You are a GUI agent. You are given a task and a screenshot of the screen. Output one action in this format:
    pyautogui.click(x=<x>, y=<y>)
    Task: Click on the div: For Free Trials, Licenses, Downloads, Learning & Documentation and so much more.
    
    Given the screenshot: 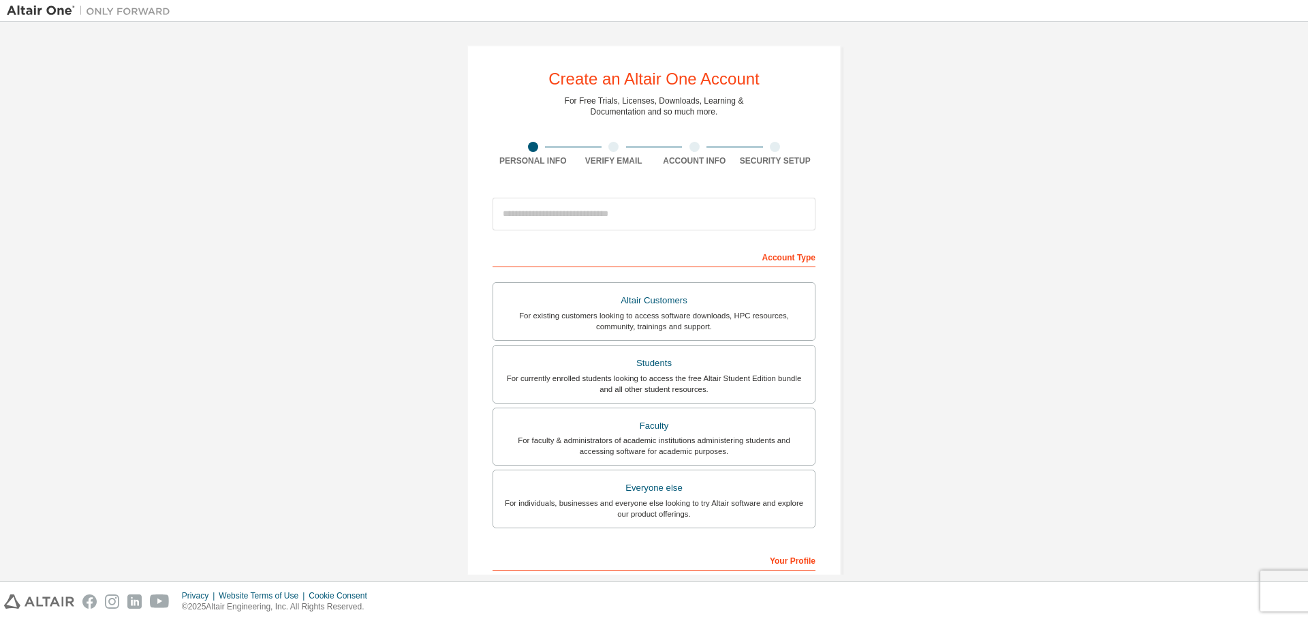 What is the action you would take?
    pyautogui.click(x=654, y=106)
    